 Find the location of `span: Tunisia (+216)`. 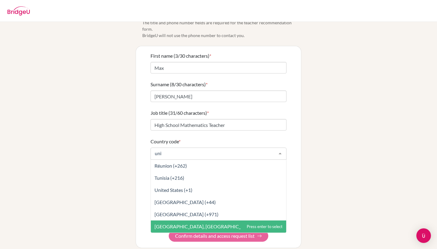

span: Tunisia (+216) is located at coordinates (169, 178).